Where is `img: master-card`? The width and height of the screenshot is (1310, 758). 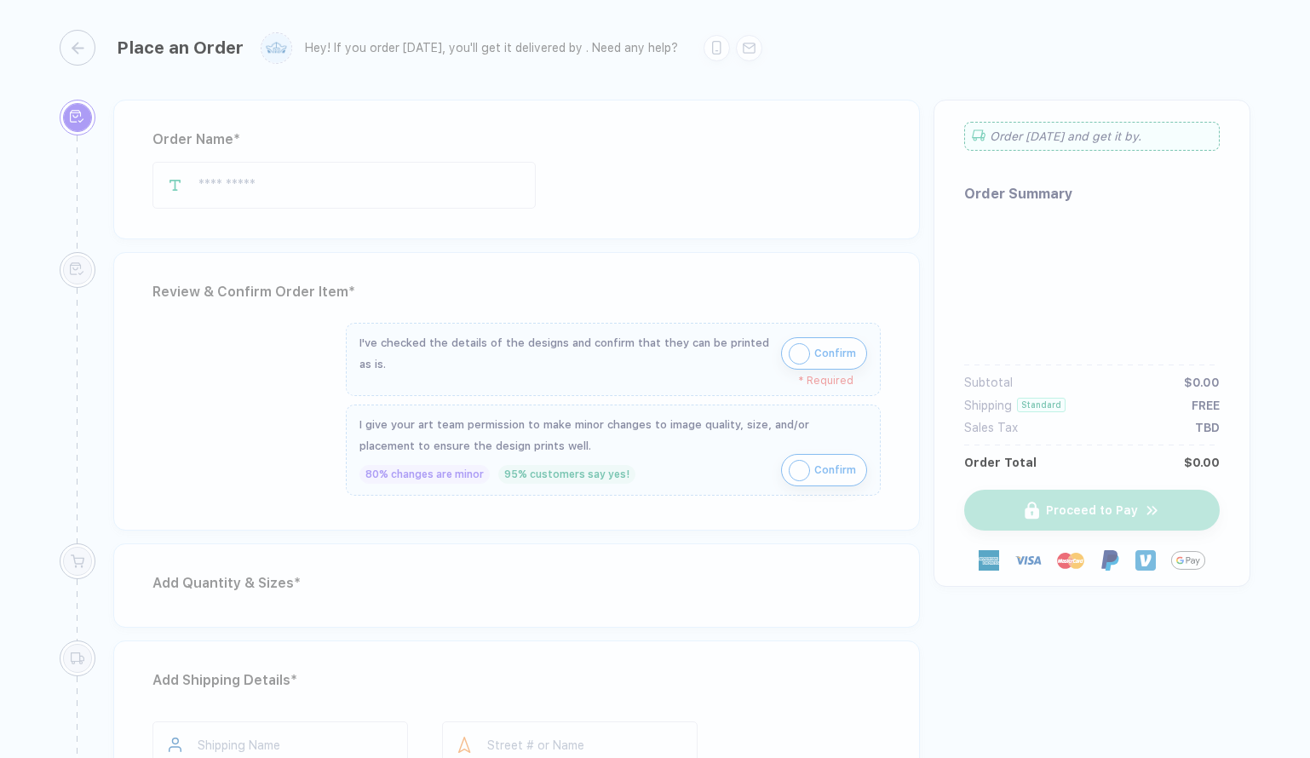 img: master-card is located at coordinates (1070, 560).